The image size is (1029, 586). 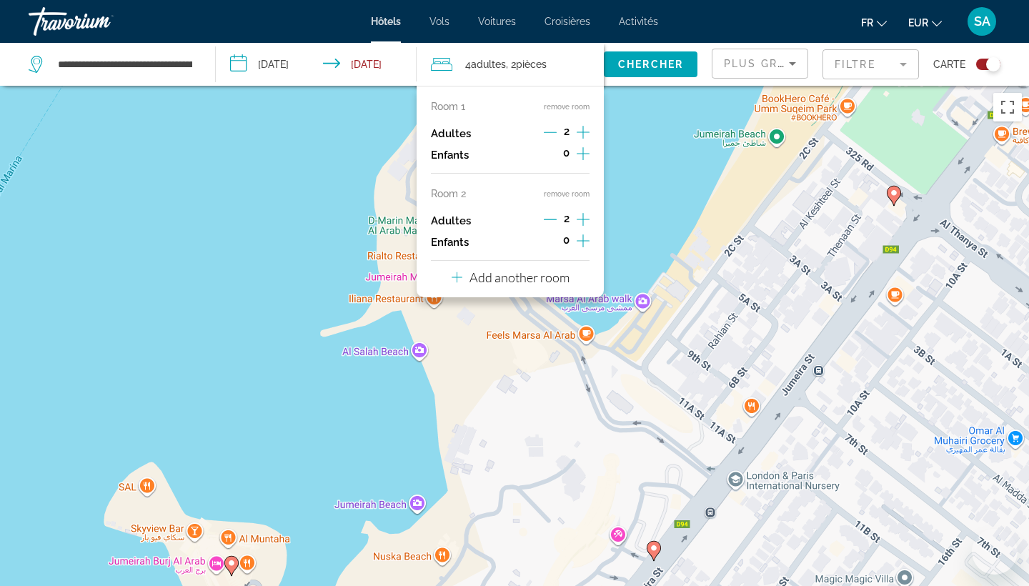 What do you see at coordinates (497, 21) in the screenshot?
I see `span: Voitures` at bounding box center [497, 21].